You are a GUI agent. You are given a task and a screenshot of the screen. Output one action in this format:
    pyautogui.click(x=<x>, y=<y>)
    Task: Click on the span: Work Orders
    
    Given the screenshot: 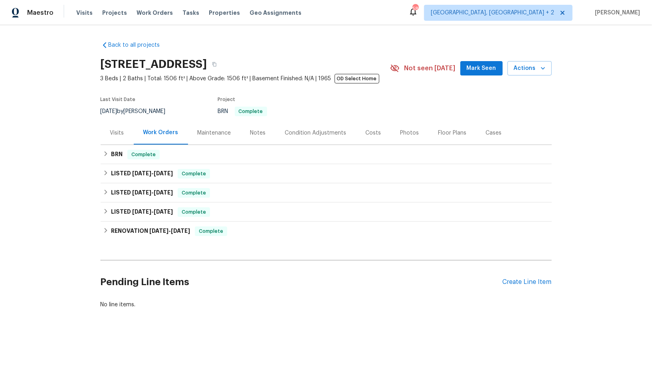 What is the action you would take?
    pyautogui.click(x=154, y=13)
    